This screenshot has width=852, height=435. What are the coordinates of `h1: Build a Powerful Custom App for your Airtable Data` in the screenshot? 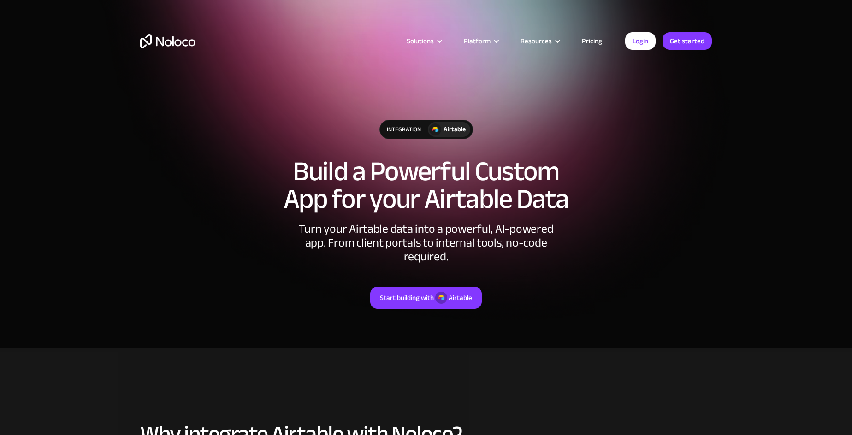 It's located at (426, 185).